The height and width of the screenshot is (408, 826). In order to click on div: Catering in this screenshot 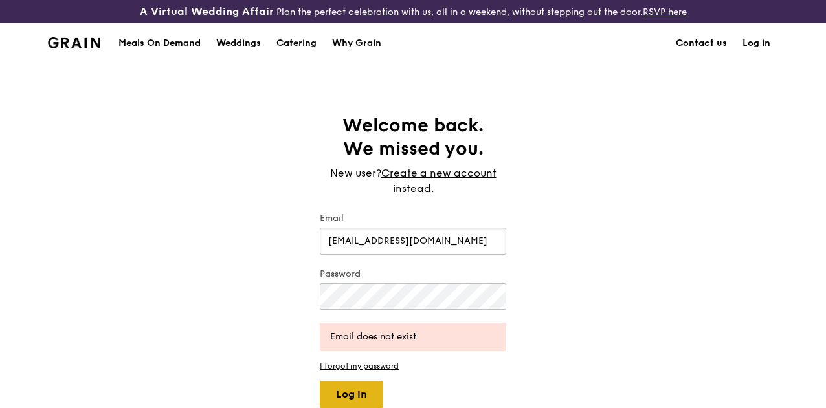, I will do `click(296, 43)`.